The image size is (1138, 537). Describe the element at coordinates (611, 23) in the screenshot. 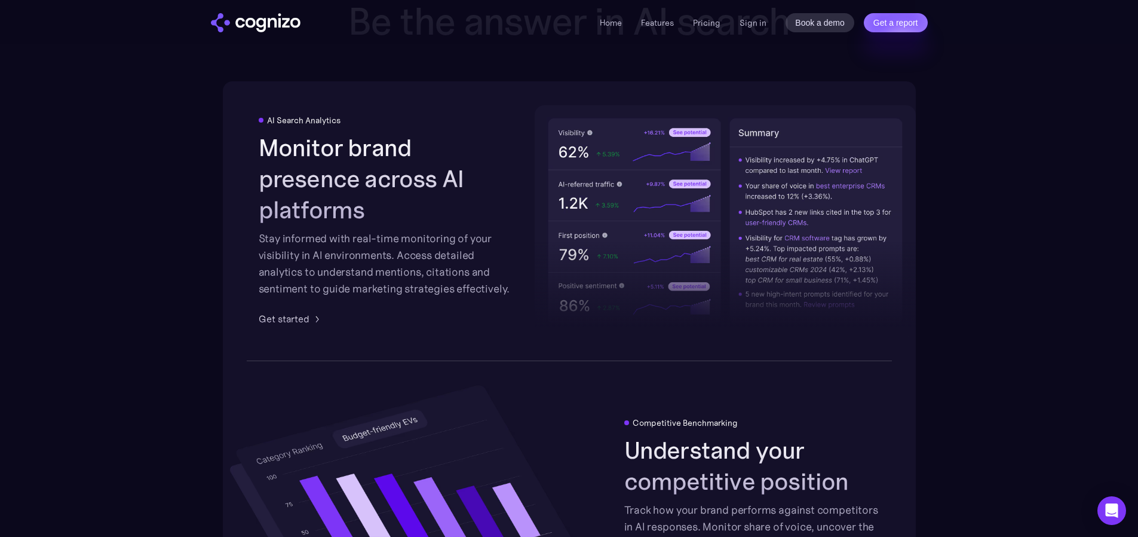

I see `a: Home` at that location.